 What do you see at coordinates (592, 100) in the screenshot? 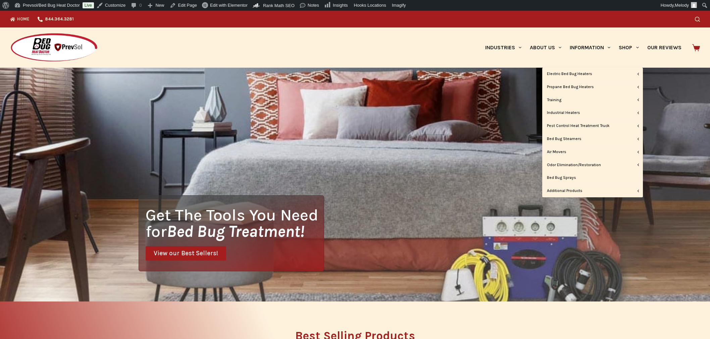
I see `a: Training` at bounding box center [592, 100].